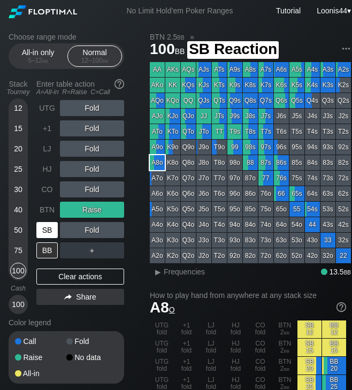 Image resolution: width=352 pixels, height=390 pixels. What do you see at coordinates (266, 70) in the screenshot?
I see `div: A7s` at bounding box center [266, 70].